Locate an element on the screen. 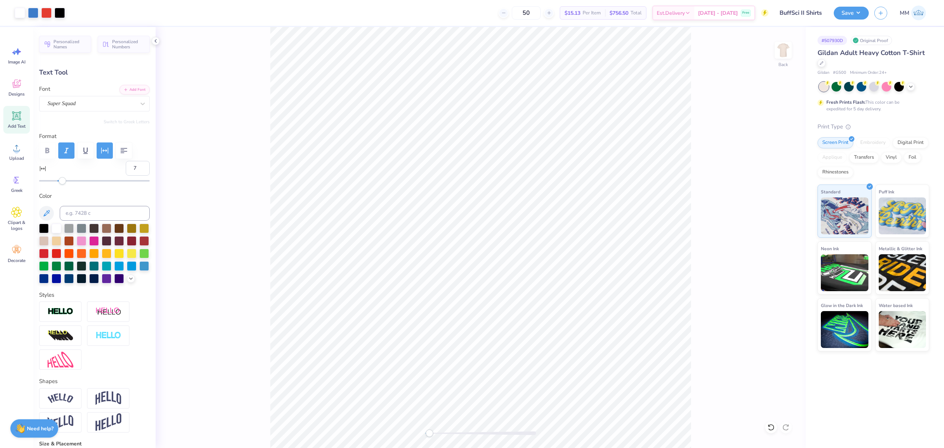 Image resolution: width=944 pixels, height=448 pixels. div: Screen Print is located at coordinates (835, 143).